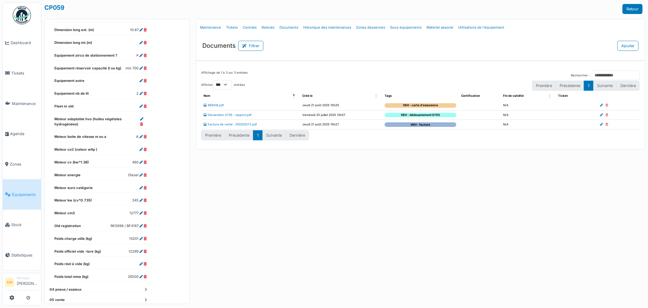  What do you see at coordinates (224, 75) in the screenshot?
I see `div: Affichage de 1 à 3 sur 3 entrées` at bounding box center [224, 75].